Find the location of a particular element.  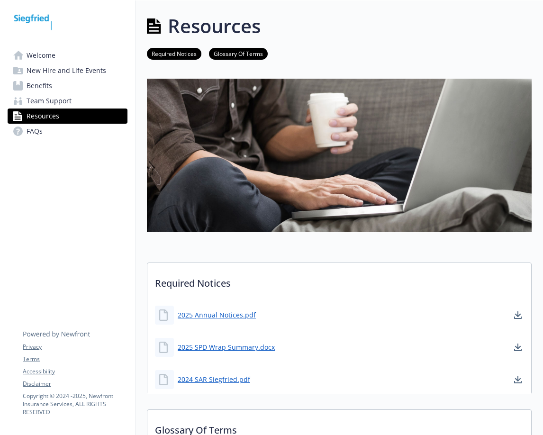

span: Team Support is located at coordinates (49, 101).